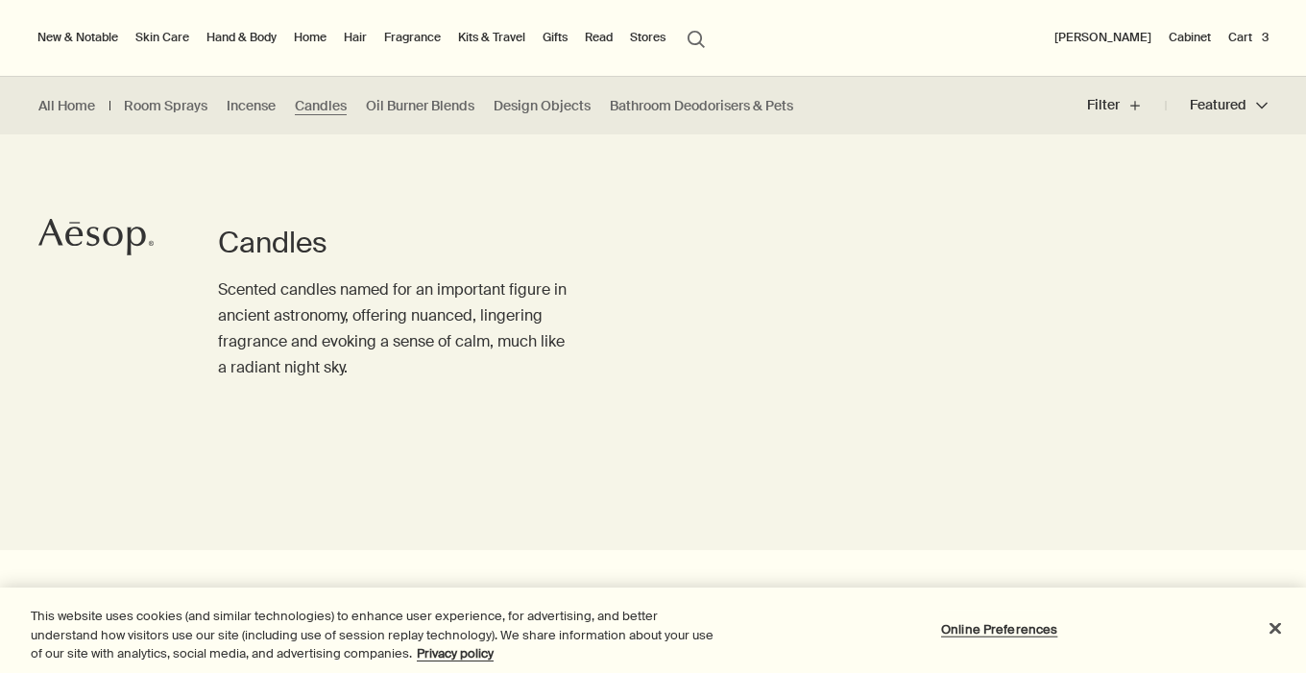 Image resolution: width=1306 pixels, height=673 pixels. Describe the element at coordinates (397, 243) in the screenshot. I see `h1: Candles` at that location.